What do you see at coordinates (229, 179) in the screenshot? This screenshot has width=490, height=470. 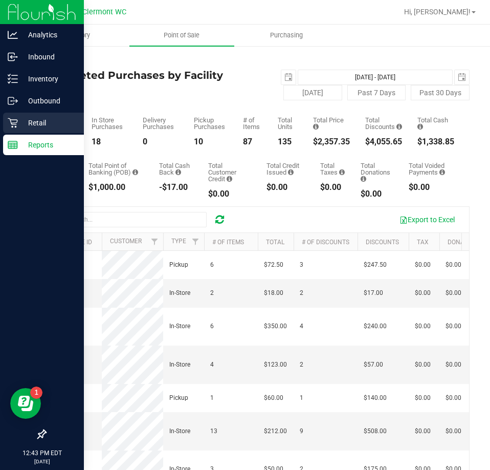 I see `i: Sum of the successful, non-voided payments using account credit for all purchases in the date range.` at bounding box center [229, 179].